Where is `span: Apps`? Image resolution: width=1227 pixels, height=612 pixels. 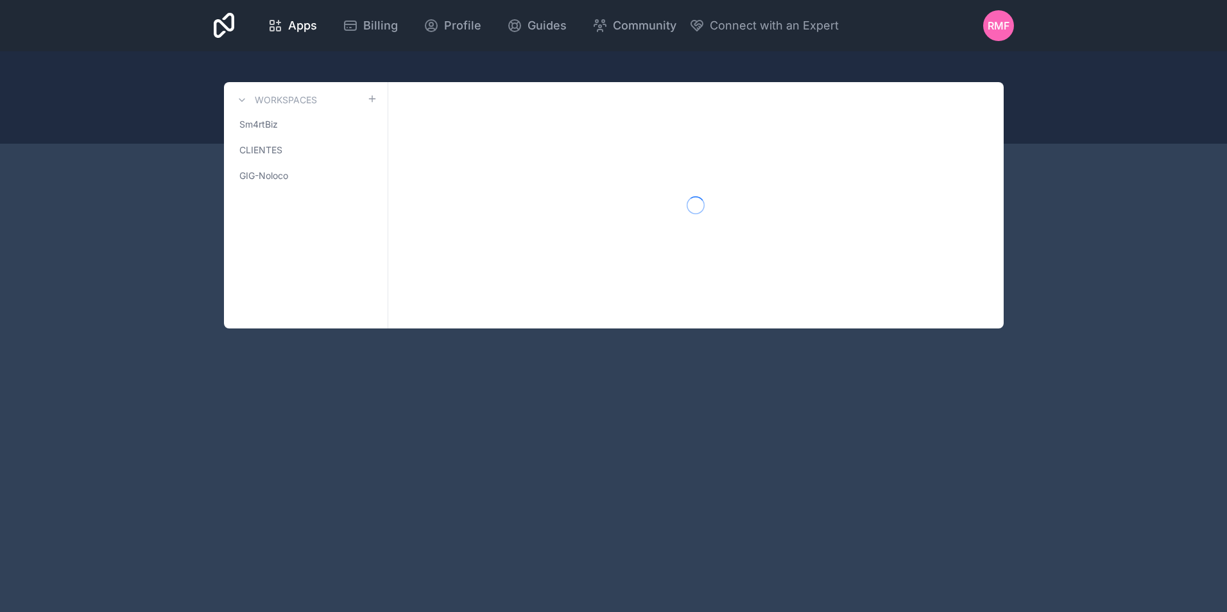 span: Apps is located at coordinates (302, 26).